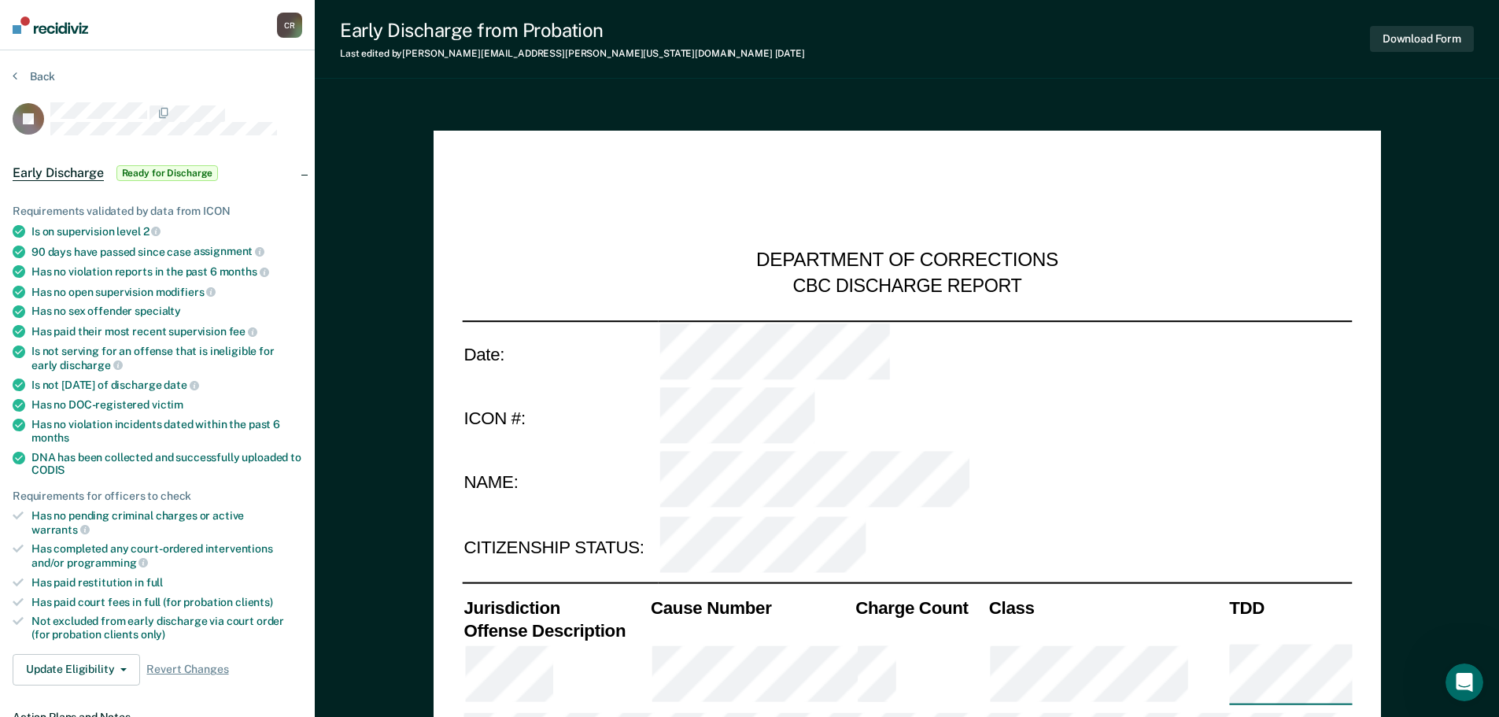 The height and width of the screenshot is (717, 1499). What do you see at coordinates (907, 261) in the screenshot?
I see `div: DEPARTMENT OF CORRECTIONS` at bounding box center [907, 261].